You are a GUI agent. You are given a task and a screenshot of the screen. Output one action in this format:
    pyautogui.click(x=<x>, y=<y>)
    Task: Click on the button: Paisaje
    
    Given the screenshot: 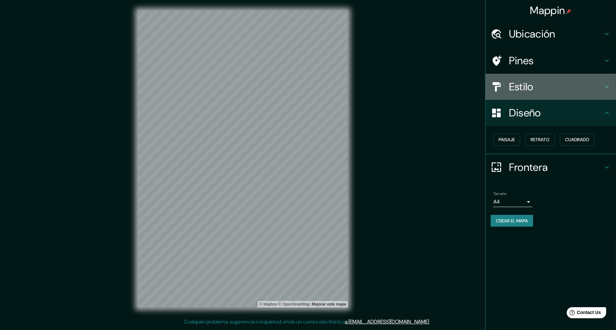 What is the action you would take?
    pyautogui.click(x=507, y=140)
    